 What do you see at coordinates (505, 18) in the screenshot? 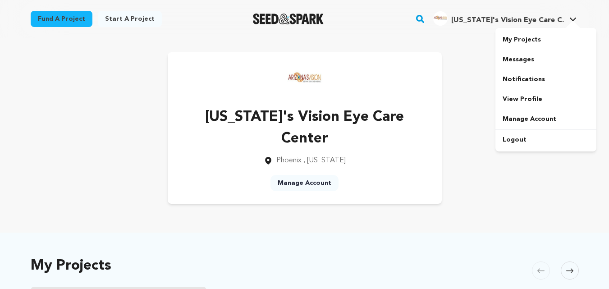
I see `a: Arizona's Vision Eye Care C.'s Profile` at bounding box center [505, 18].